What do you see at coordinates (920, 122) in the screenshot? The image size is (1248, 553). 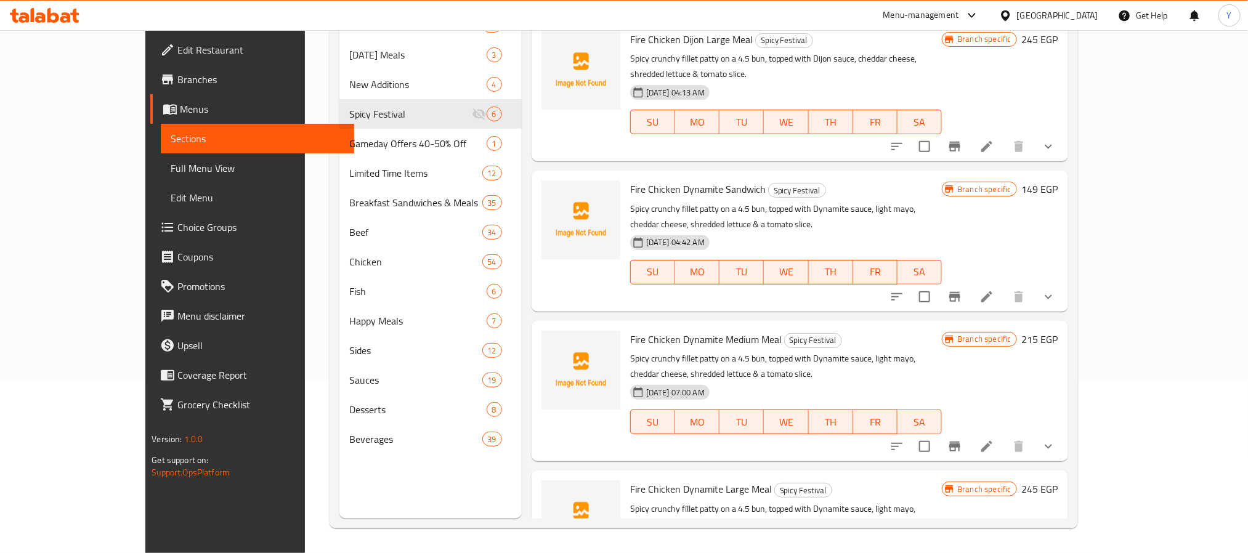 I see `button: SA` at bounding box center [920, 122].